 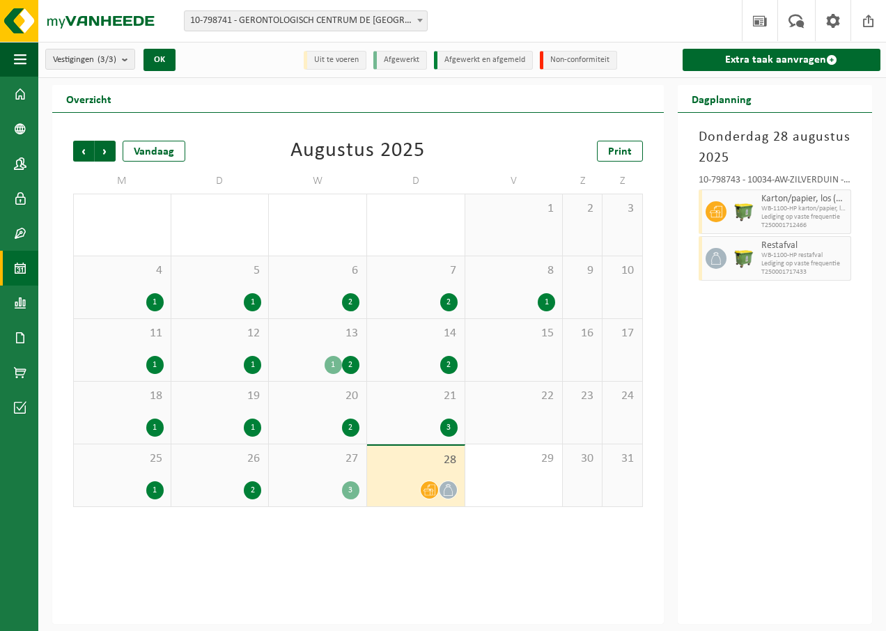 What do you see at coordinates (582, 271) in the screenshot?
I see `span: 9` at bounding box center [582, 271].